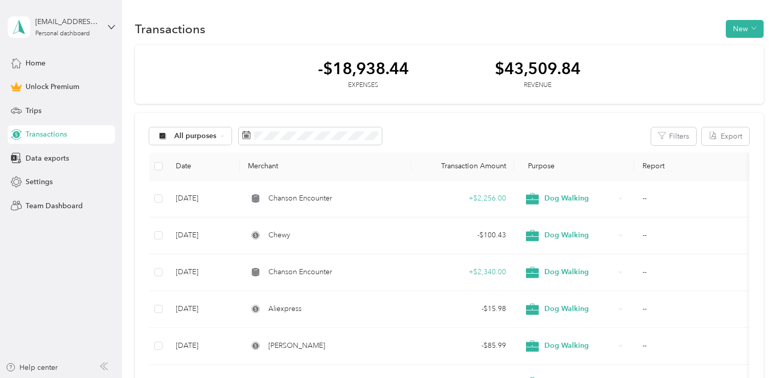  Describe the element at coordinates (691, 166) in the screenshot. I see `th: Report` at that location.